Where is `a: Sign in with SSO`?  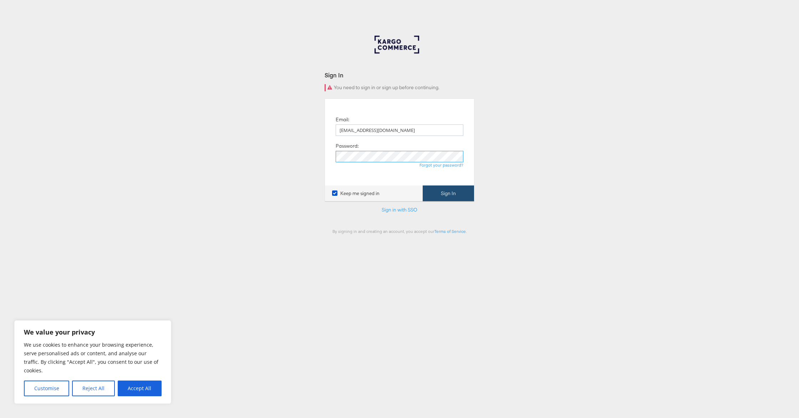 a: Sign in with SSO is located at coordinates (399, 210).